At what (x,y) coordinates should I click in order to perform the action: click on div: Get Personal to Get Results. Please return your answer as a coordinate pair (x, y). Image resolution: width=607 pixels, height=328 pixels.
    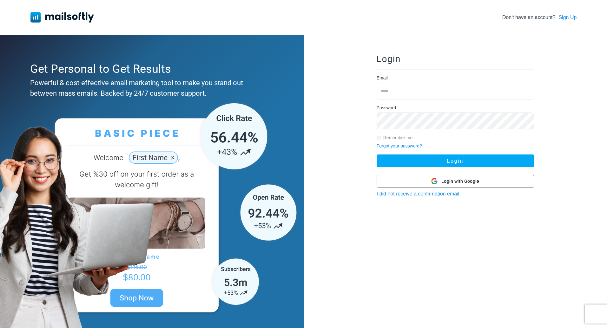
    Looking at the image, I should click on (150, 69).